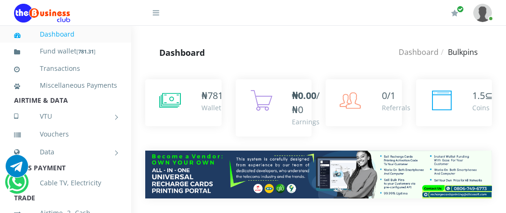  What do you see at coordinates (454, 13) in the screenshot?
I see `i: Renew/Upgrade Subscription` at bounding box center [454, 13].